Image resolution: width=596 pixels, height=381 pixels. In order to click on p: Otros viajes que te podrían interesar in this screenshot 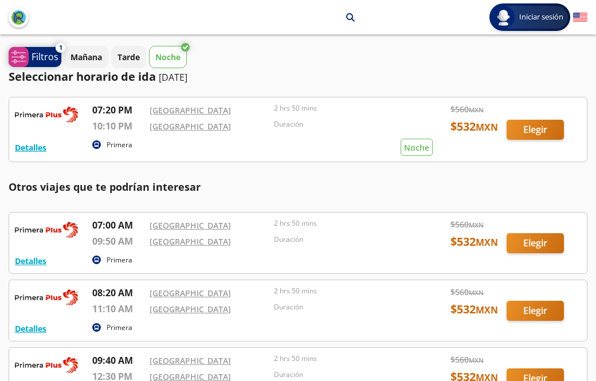, I will do `click(298, 187)`.